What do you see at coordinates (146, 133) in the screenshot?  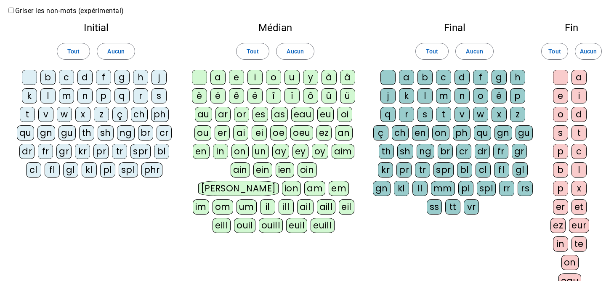 I see `div: br` at bounding box center [146, 133].